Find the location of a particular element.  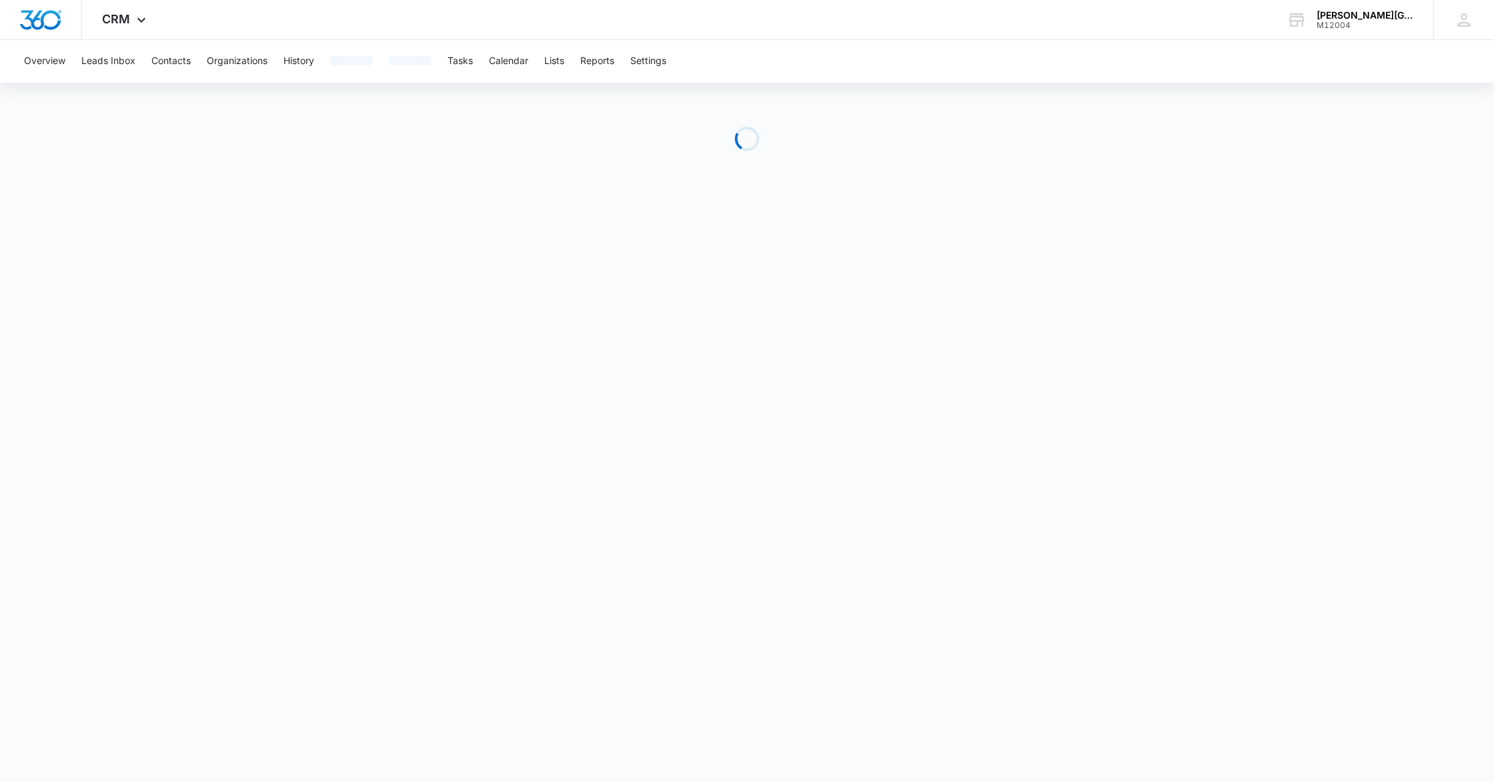

button: Organizations is located at coordinates (237, 61).